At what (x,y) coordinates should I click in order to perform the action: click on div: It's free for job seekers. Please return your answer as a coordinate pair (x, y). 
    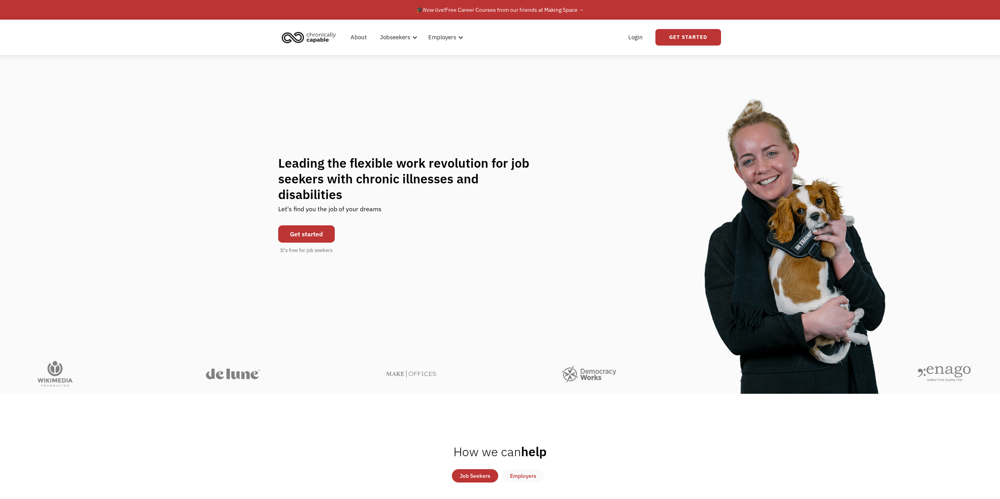
    Looking at the image, I should click on (306, 251).